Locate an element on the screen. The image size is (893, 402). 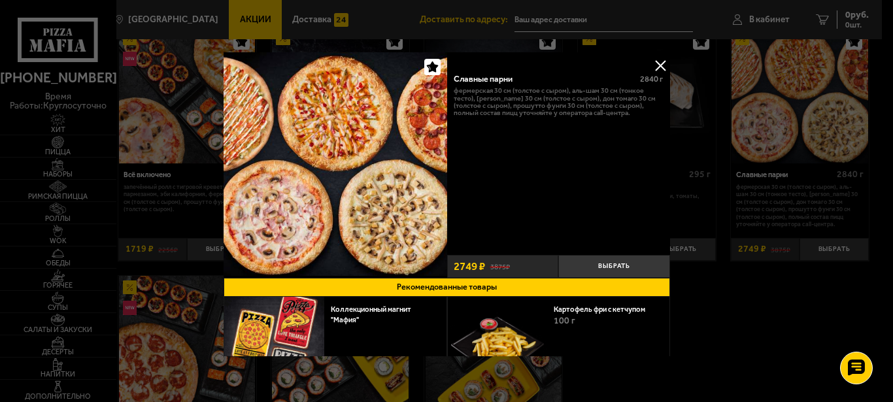
span: 2749 ₽ is located at coordinates (469, 266).